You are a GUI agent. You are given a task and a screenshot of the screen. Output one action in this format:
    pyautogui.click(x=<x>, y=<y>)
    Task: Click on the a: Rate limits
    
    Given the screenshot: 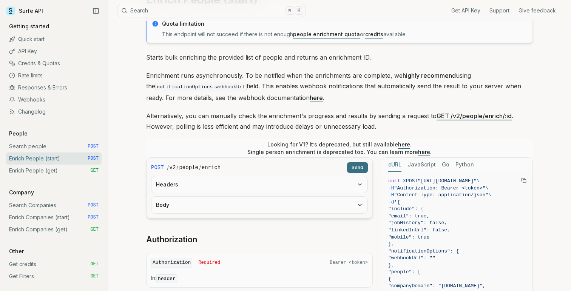 What is the action you would take?
    pyautogui.click(x=54, y=76)
    